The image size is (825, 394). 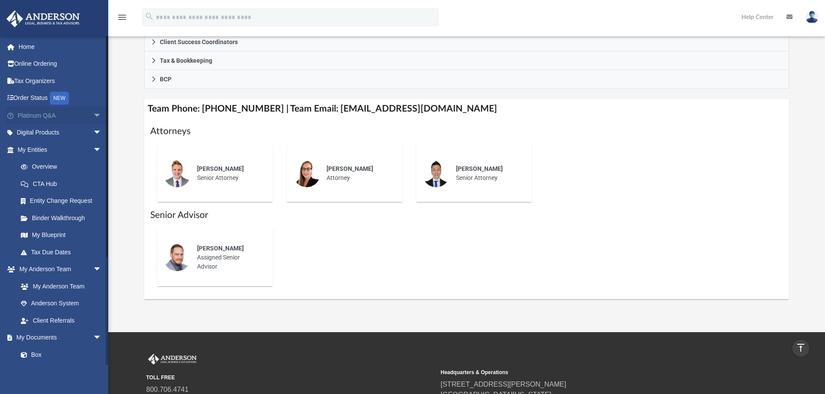 What do you see at coordinates (60, 64) in the screenshot?
I see `a: Online Ordering` at bounding box center [60, 64].